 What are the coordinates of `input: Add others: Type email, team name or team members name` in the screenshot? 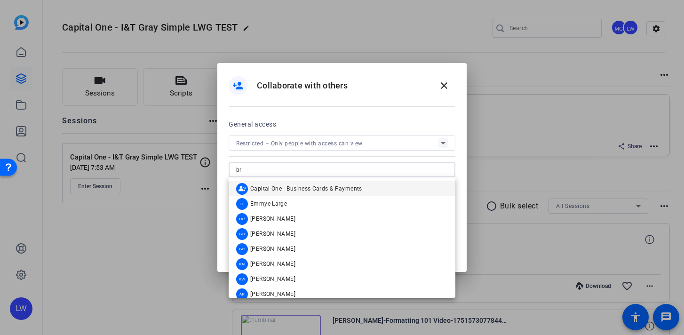 It's located at (342, 170).